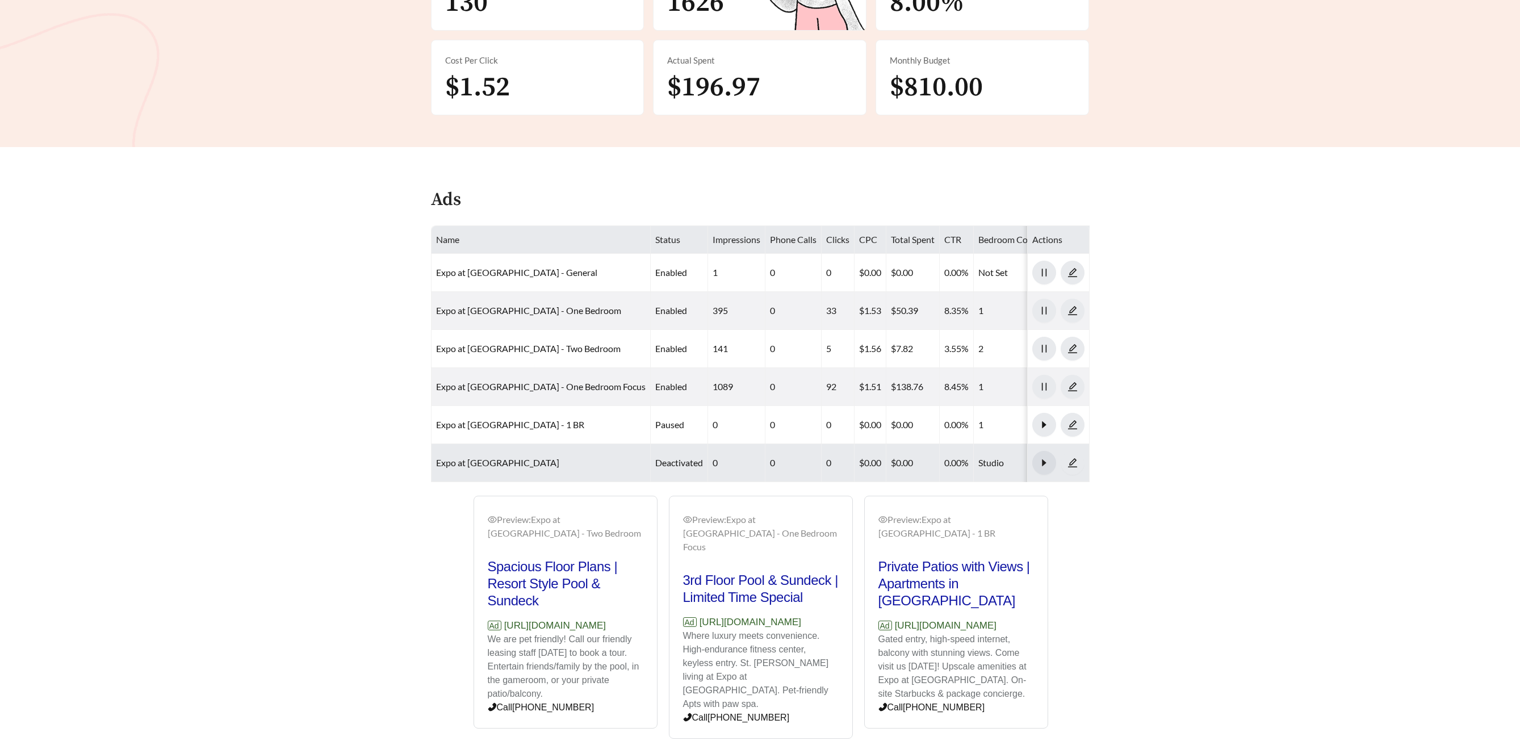 The image size is (1520, 749). What do you see at coordinates (838, 387) in the screenshot?
I see `td: 92` at bounding box center [838, 387].